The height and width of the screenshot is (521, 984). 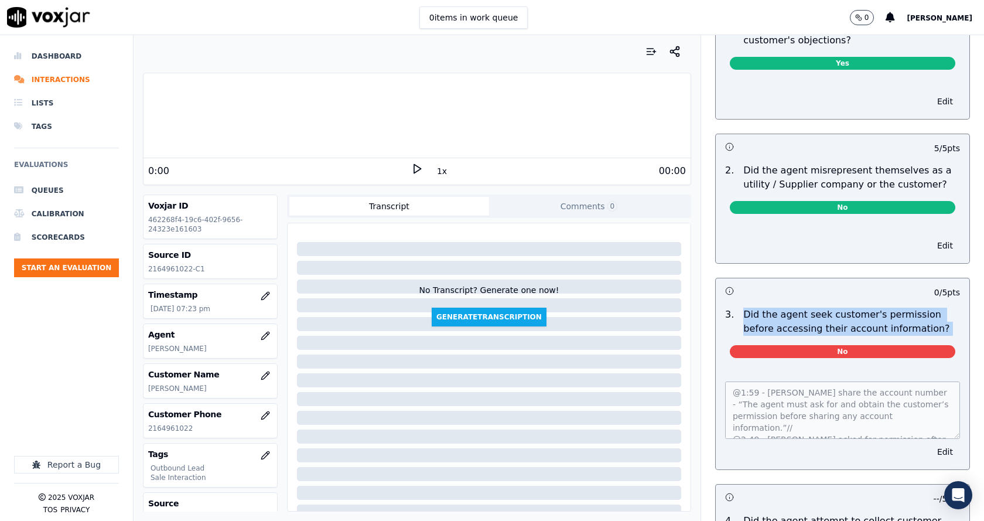 What do you see at coordinates (75, 510) in the screenshot?
I see `button: Privacy` at bounding box center [75, 510].